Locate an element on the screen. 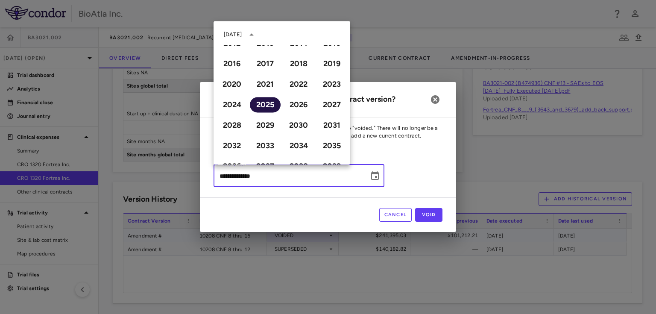 Image resolution: width=656 pixels, height=314 pixels. button: 2016 is located at coordinates (232, 64).